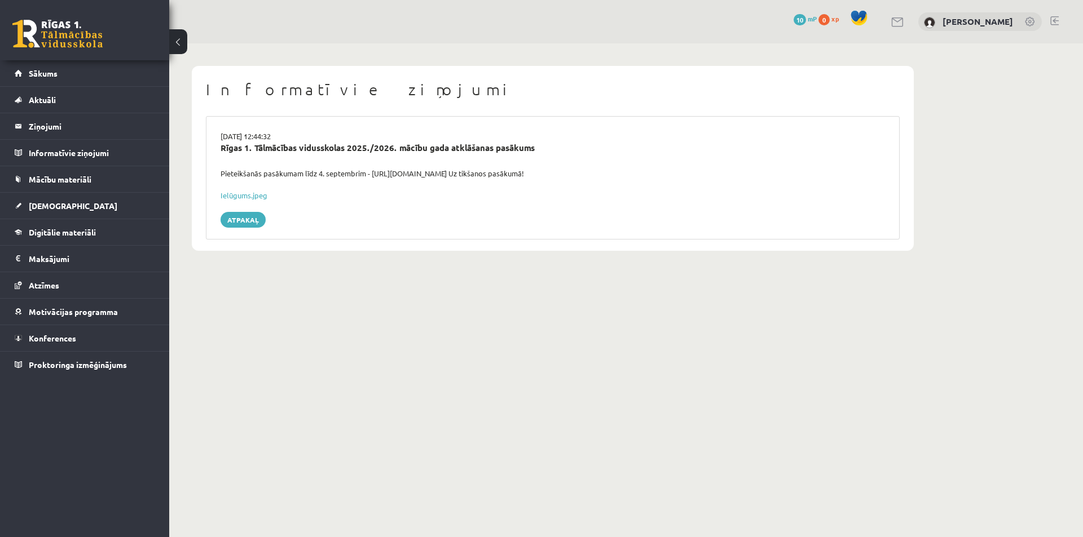 The width and height of the screenshot is (1083, 537). I want to click on span: xp, so click(835, 19).